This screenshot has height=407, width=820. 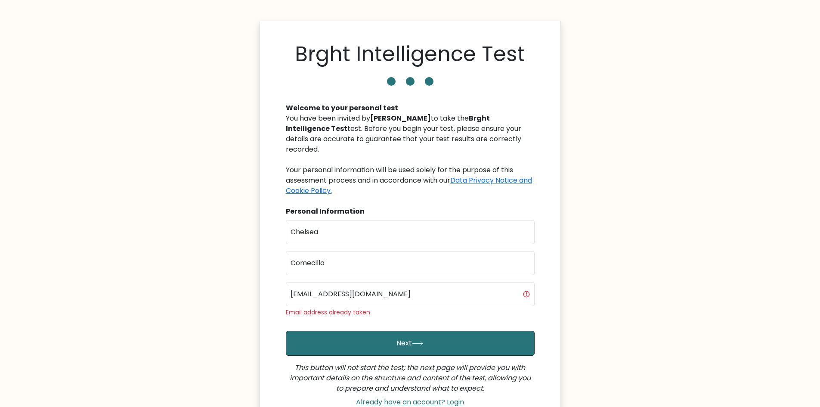 What do you see at coordinates (410, 378) in the screenshot?
I see `i: This button will not start the test; the next page will provide you with important details on the...` at bounding box center [410, 378].